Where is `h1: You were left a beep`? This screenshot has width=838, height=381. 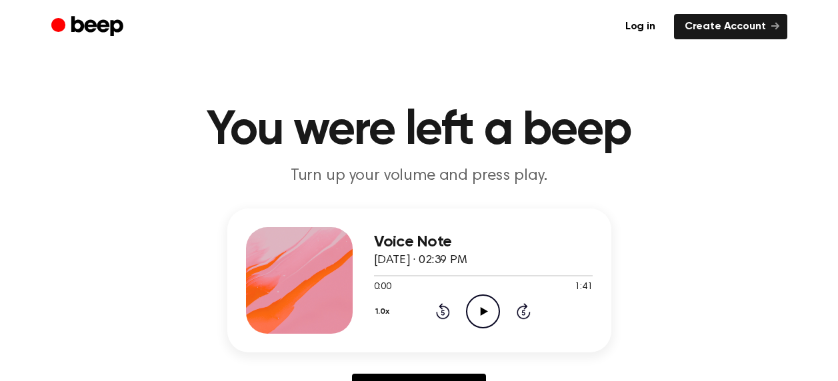
h1: You were left a beep is located at coordinates (420, 131).